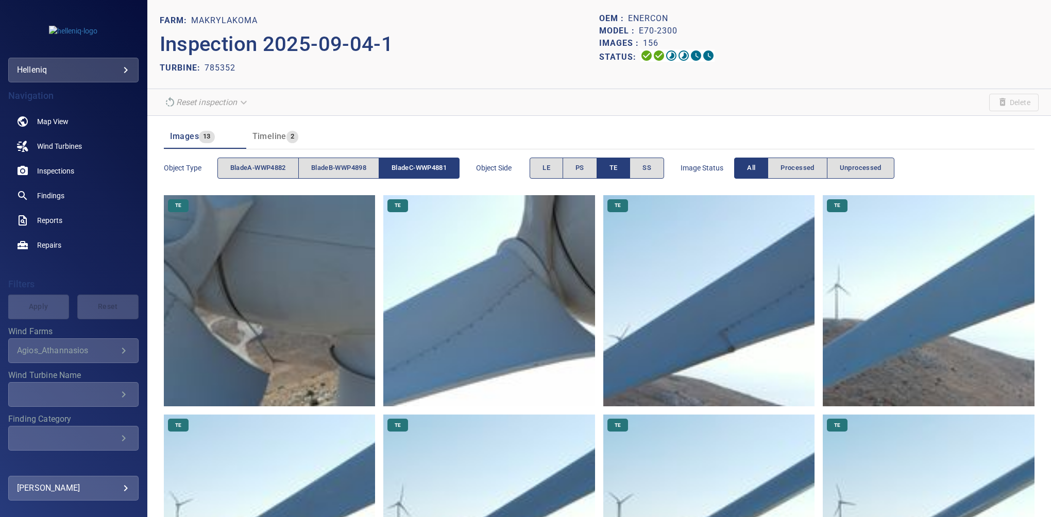 The width and height of the screenshot is (1051, 517). What do you see at coordinates (338, 168) in the screenshot?
I see `div: objectType` at bounding box center [338, 168].